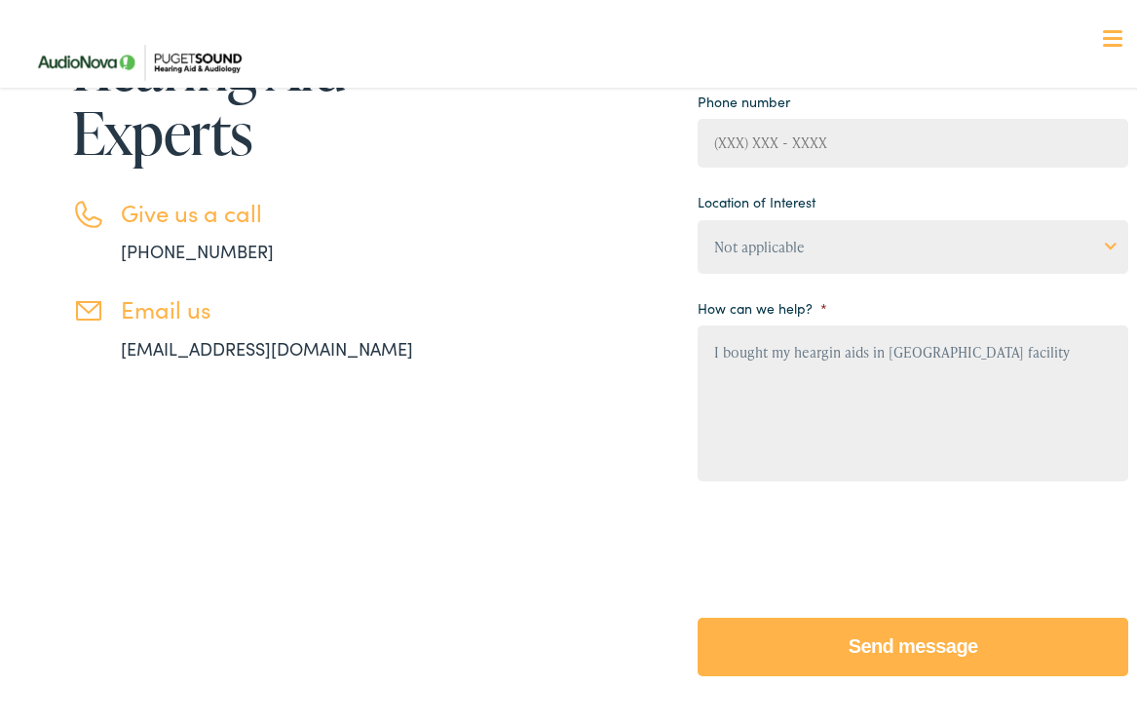 This screenshot has height=724, width=1137. I want to click on label: Phone number, so click(744, 96).